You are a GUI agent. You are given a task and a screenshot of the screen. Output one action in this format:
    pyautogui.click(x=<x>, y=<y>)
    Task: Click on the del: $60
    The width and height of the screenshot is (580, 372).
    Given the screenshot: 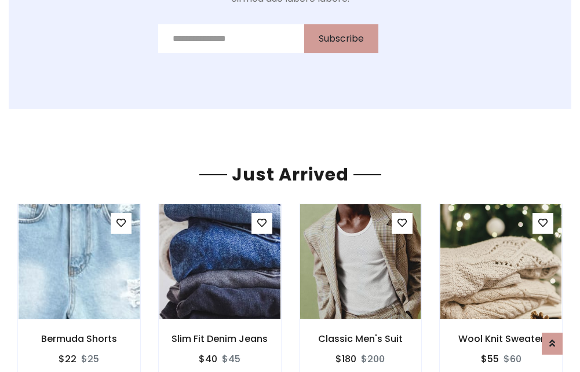 What is the action you would take?
    pyautogui.click(x=512, y=359)
    